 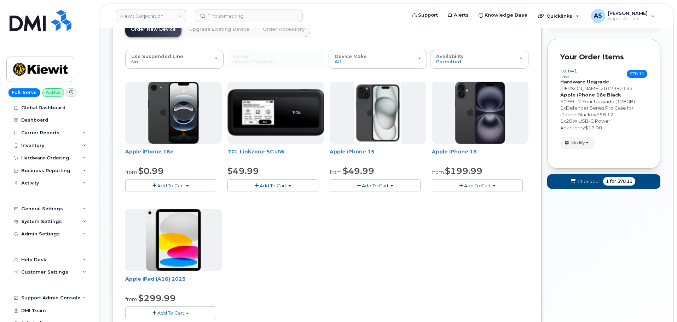 What do you see at coordinates (155, 279) in the screenshot?
I see `a: Apple iPad (A16) 2025` at bounding box center [155, 279].